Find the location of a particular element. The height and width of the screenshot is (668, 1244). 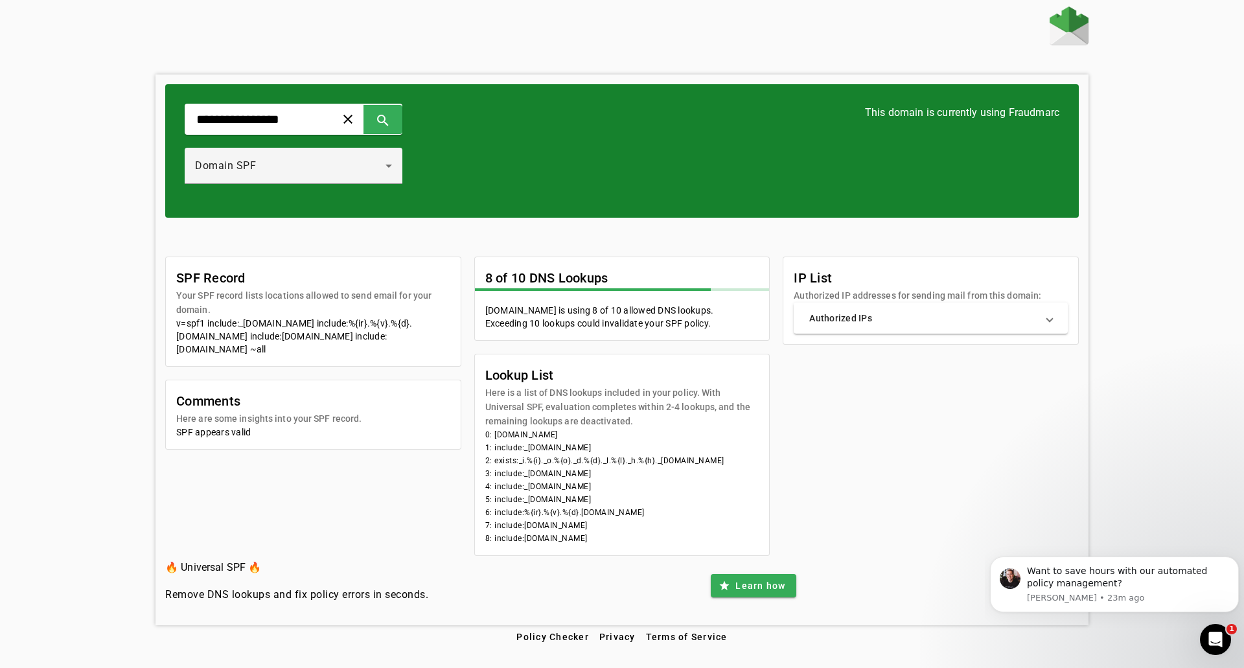

mat-card-title: 8 of 10 DNS Lookups is located at coordinates (547, 278).